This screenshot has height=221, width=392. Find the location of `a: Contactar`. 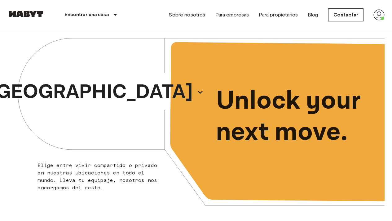

a: Contactar is located at coordinates (346, 15).